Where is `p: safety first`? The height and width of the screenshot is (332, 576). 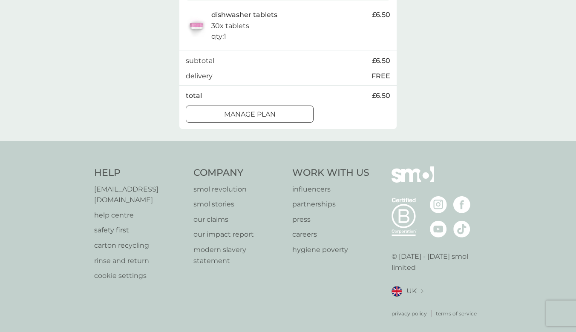
p: safety first is located at coordinates (139, 230).